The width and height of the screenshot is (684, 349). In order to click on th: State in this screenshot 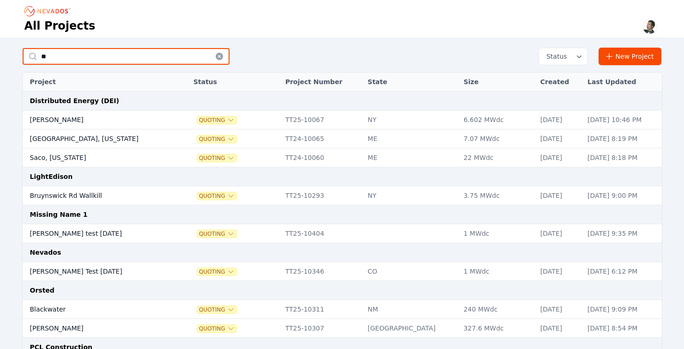, I will do `click(411, 82)`.